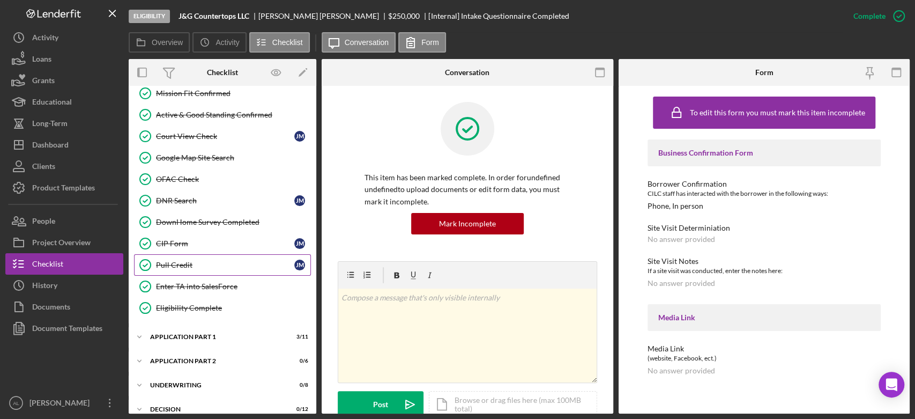  I want to click on a: Mission Fit Confirmed, so click(222, 93).